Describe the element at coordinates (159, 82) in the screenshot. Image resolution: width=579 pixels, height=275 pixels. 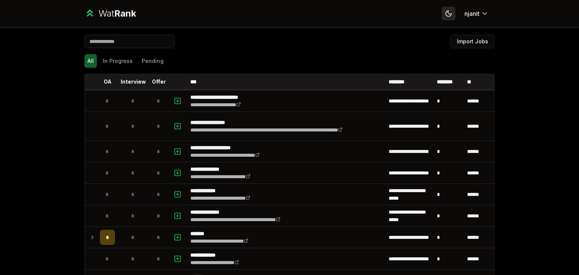
I see `p: Offer` at that location.